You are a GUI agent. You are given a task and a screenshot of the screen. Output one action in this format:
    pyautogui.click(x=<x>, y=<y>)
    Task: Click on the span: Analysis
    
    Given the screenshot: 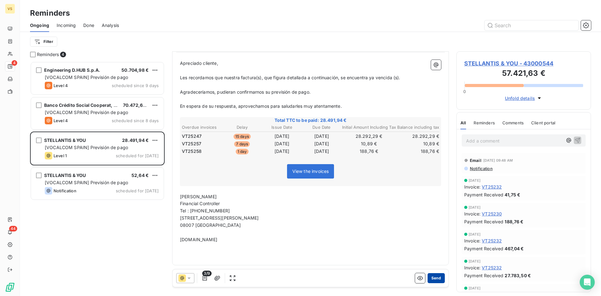 What is the action you would take?
    pyautogui.click(x=110, y=25)
    